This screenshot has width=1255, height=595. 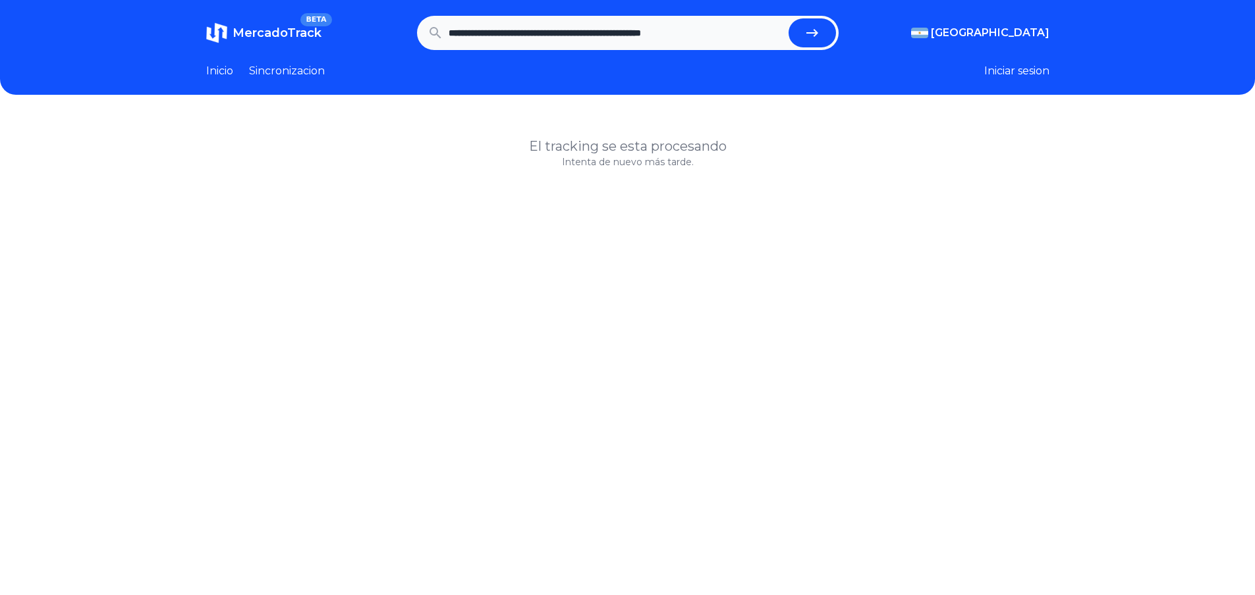 I want to click on img: MercadoTrack, so click(x=217, y=33).